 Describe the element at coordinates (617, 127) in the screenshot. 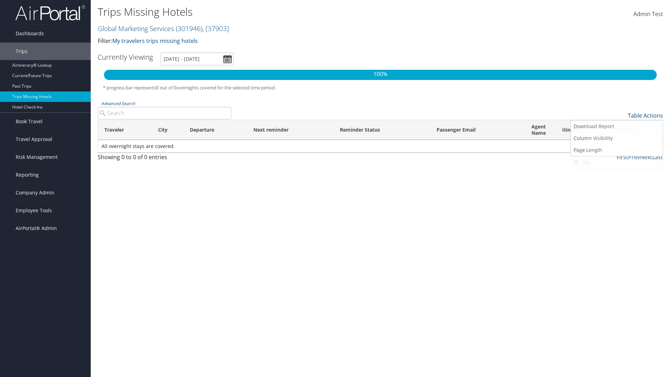

I see `a: 10` at that location.